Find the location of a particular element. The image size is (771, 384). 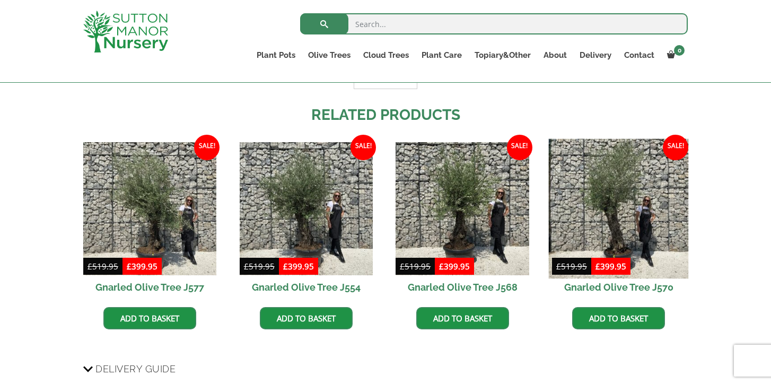

span: 0 is located at coordinates (679, 50).